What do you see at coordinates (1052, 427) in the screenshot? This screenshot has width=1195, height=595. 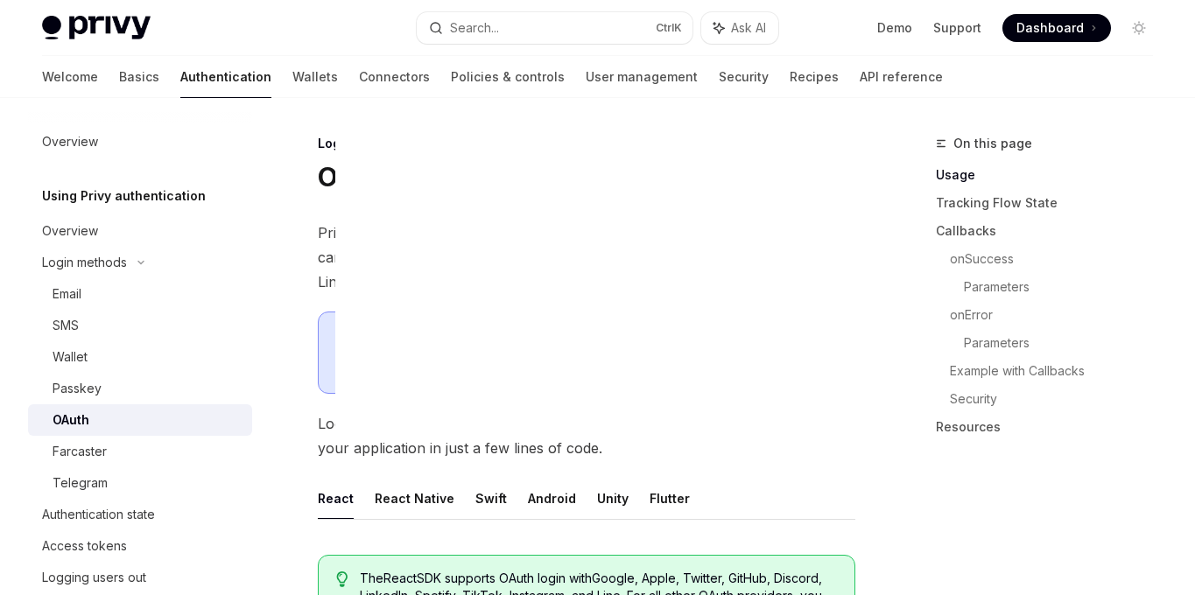 I see `a: Resources` at bounding box center [1052, 427].